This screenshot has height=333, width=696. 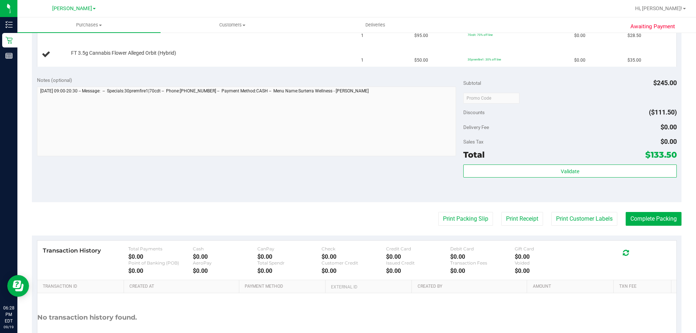 I want to click on button: Print Receipt, so click(x=522, y=219).